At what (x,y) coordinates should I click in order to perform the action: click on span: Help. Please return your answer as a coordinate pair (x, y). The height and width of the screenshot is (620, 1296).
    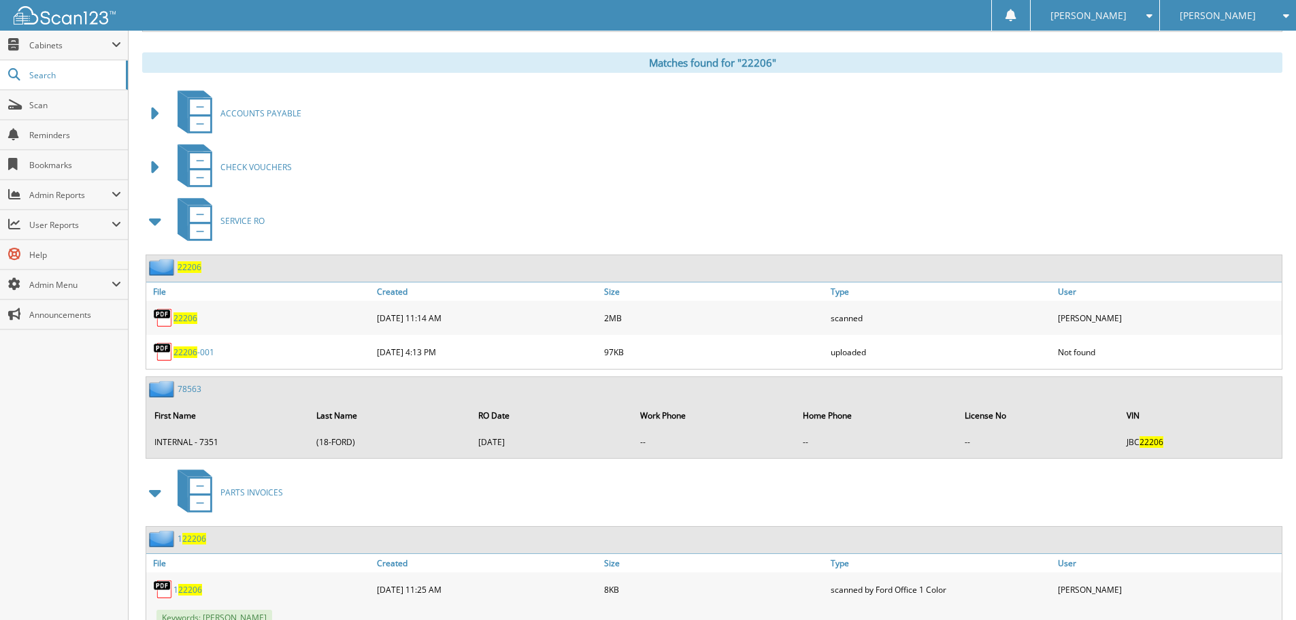
    Looking at the image, I should click on (75, 254).